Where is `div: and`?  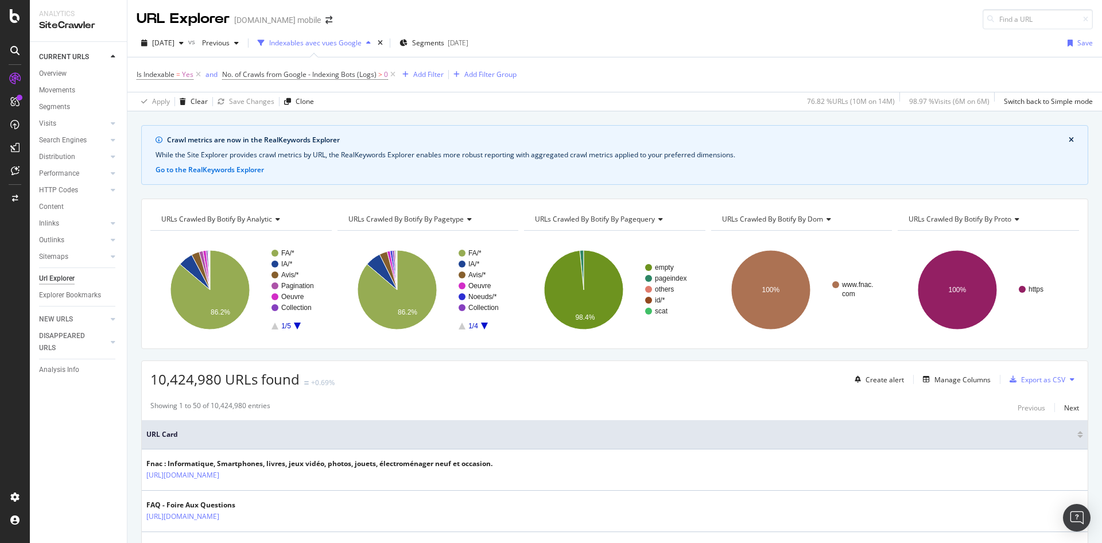
div: and is located at coordinates (211, 74).